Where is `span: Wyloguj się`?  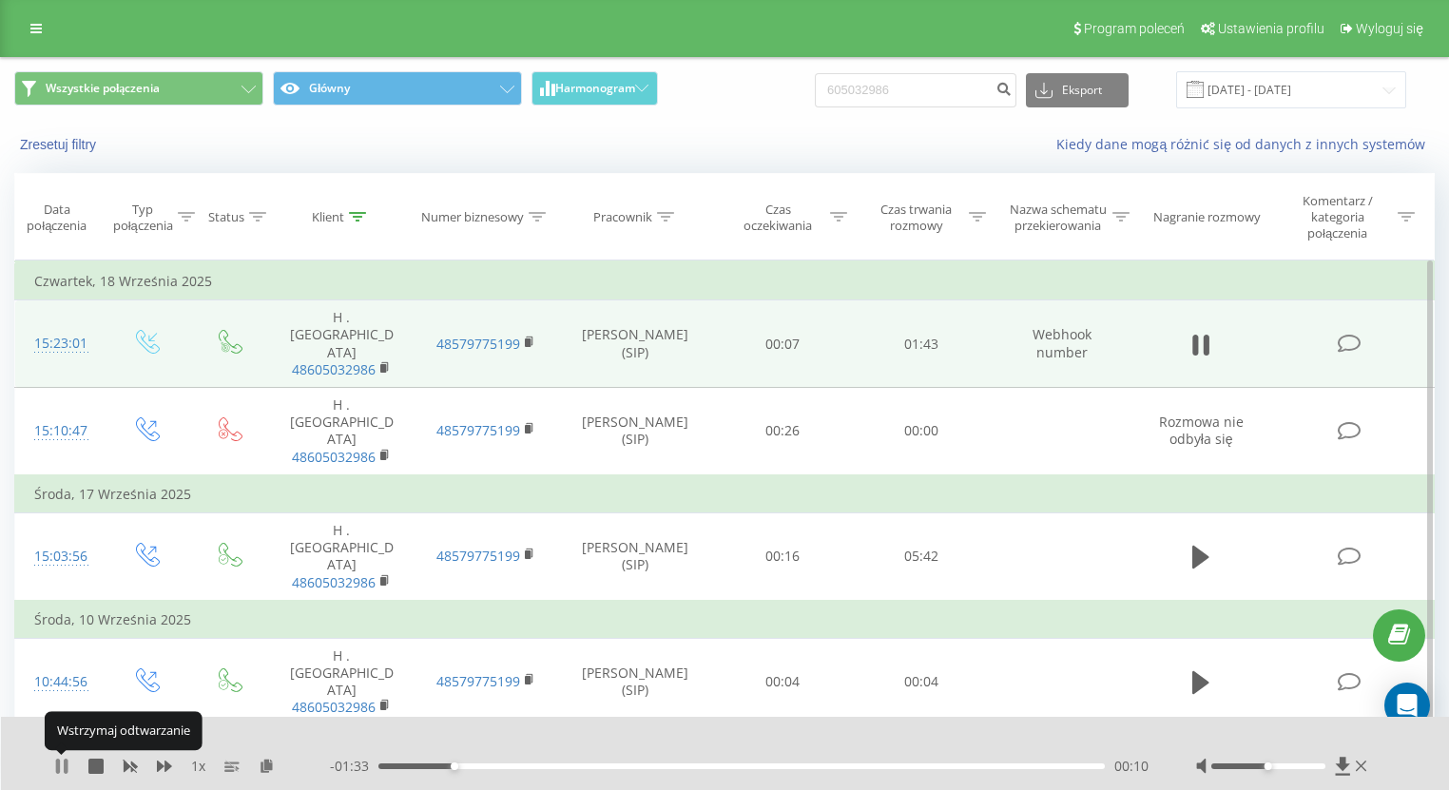
span: Wyloguj się is located at coordinates (1389, 29).